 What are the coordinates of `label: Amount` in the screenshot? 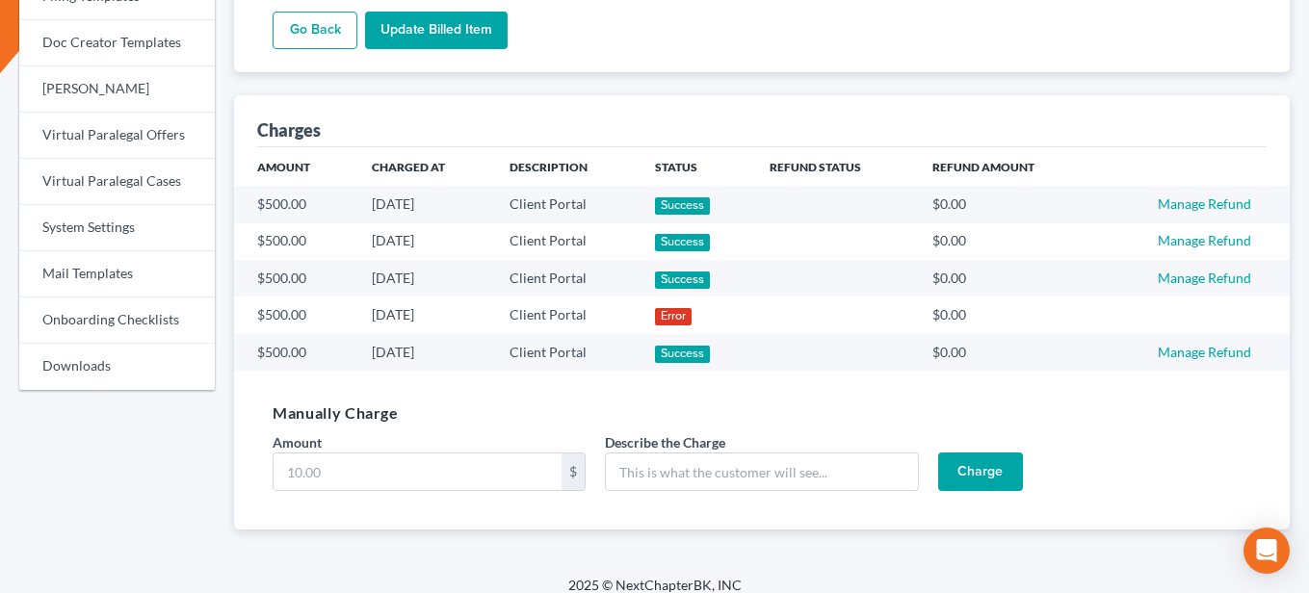 It's located at (297, 442).